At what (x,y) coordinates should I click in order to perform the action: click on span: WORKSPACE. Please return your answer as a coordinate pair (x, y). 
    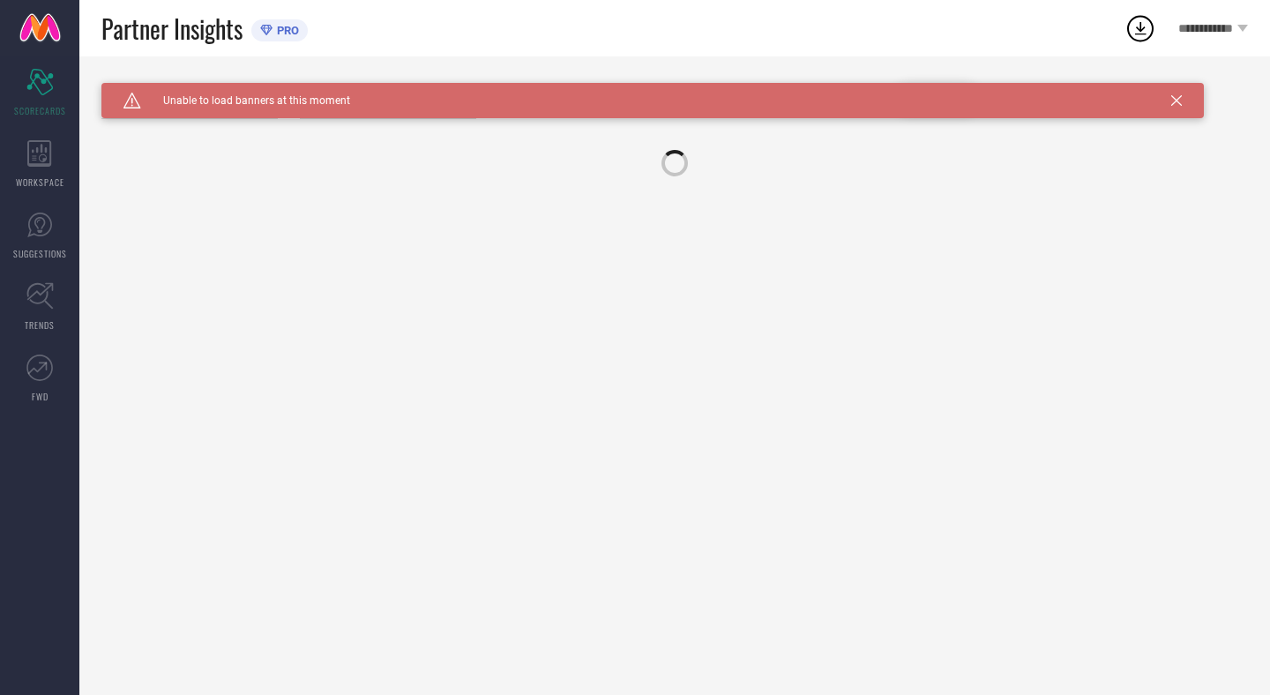
    Looking at the image, I should click on (40, 182).